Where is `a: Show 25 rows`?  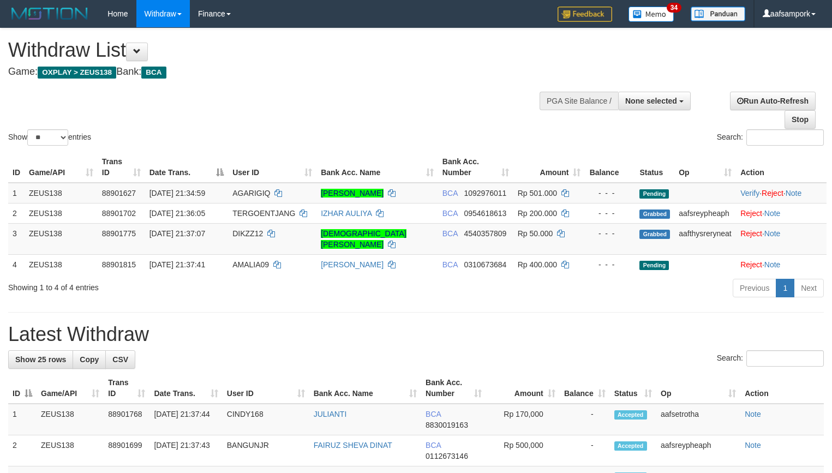 a: Show 25 rows is located at coordinates (40, 360).